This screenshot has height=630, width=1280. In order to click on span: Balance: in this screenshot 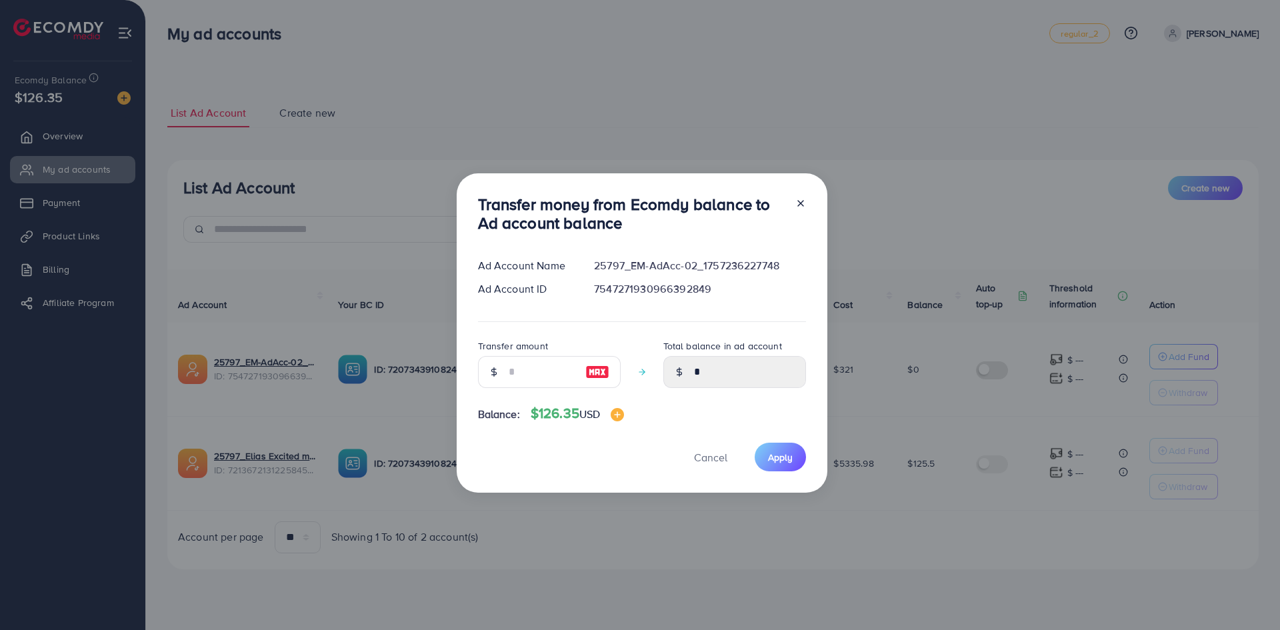, I will do `click(499, 414)`.